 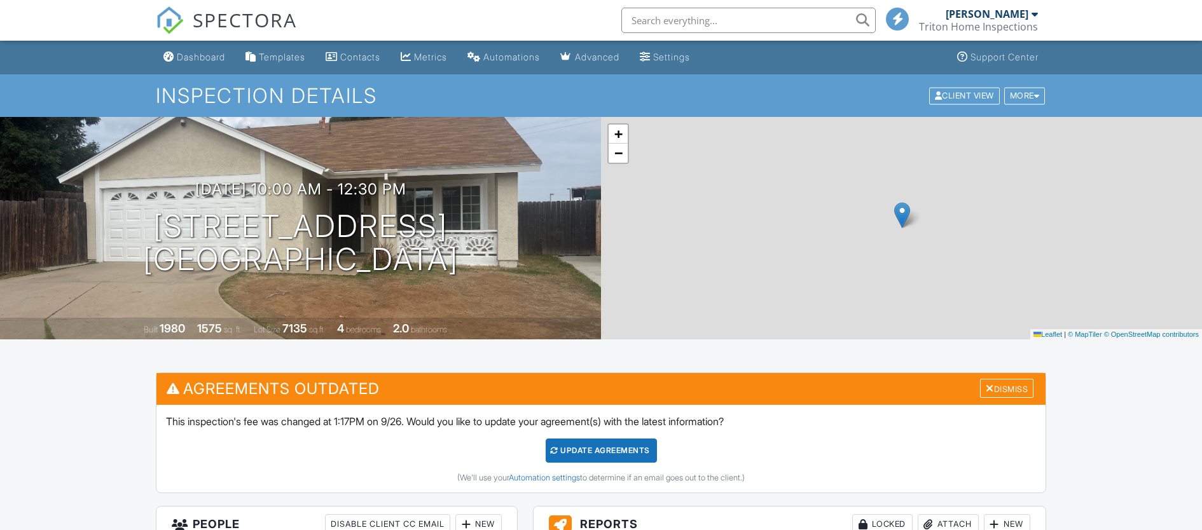 What do you see at coordinates (601, 451) in the screenshot?
I see `div: Update Agreements` at bounding box center [601, 451].